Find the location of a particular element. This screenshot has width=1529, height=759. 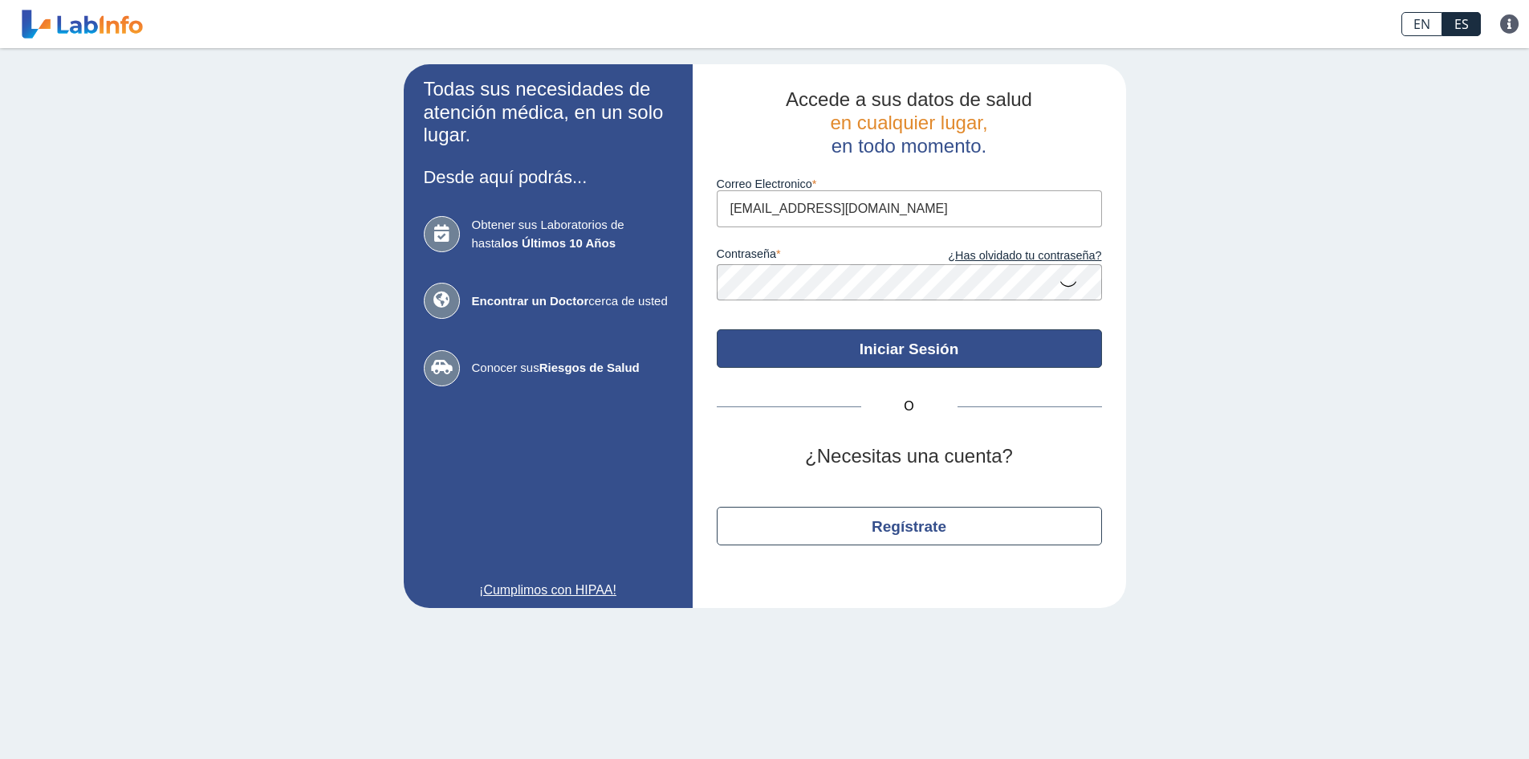

button: Iniciar Sesión is located at coordinates (910, 348).